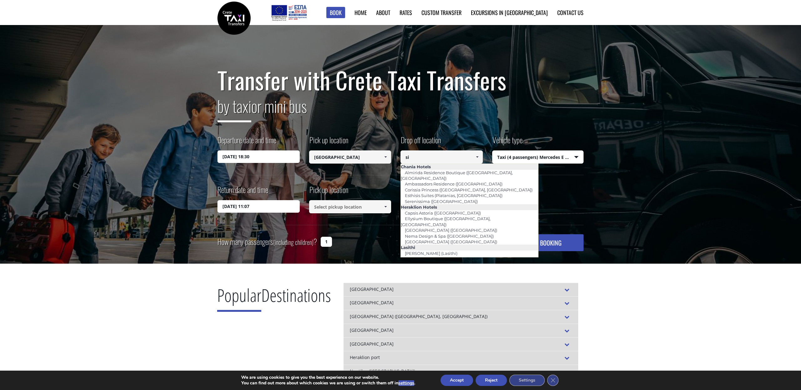  Describe the element at coordinates (293, 242) in the screenshot. I see `small: (including children)` at that location.